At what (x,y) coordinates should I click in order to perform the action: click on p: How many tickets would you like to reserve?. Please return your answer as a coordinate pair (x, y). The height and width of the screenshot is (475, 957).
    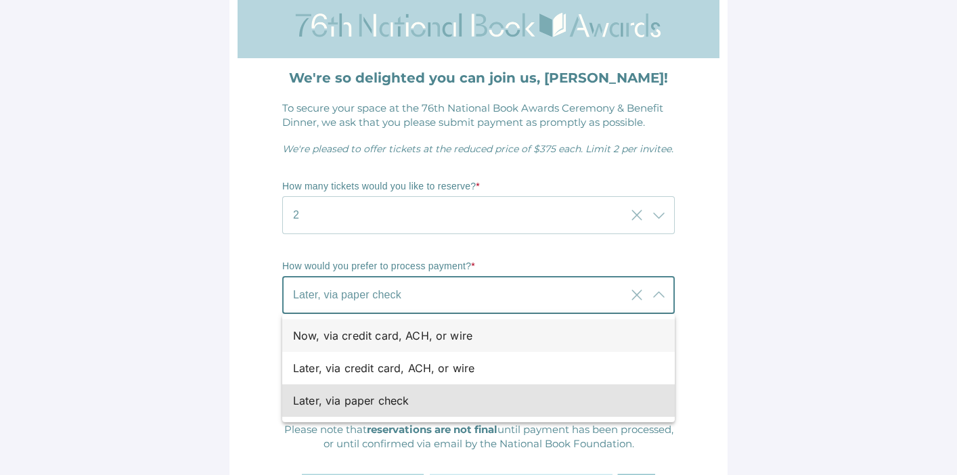
    Looking at the image, I should click on (478, 187).